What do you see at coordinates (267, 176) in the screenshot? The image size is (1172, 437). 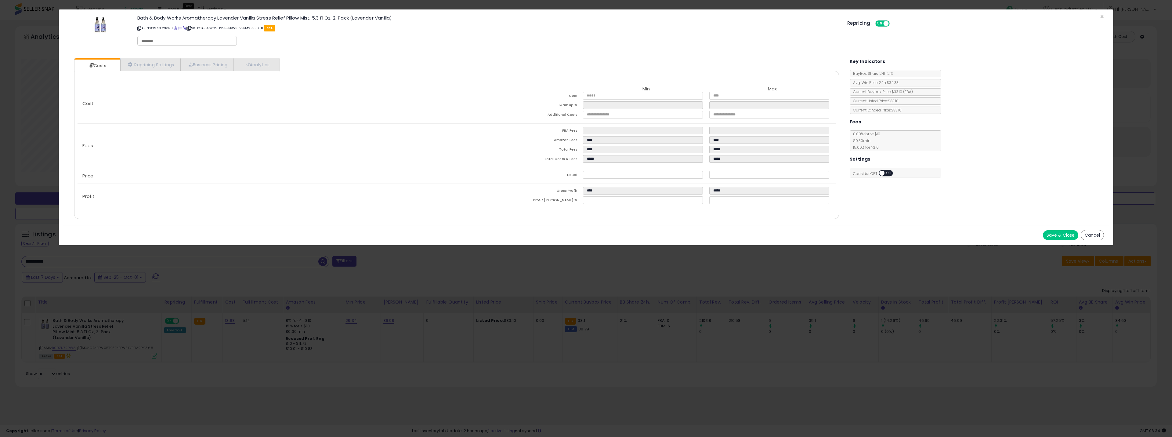 I see `p: Price` at bounding box center [267, 176].